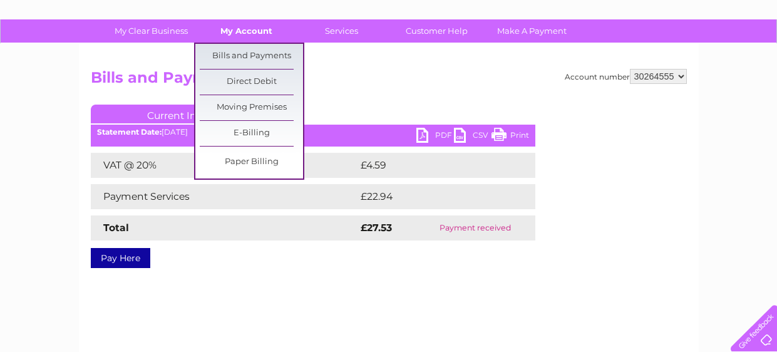  What do you see at coordinates (642, 58) in the screenshot?
I see `a: Telecoms` at bounding box center [642, 58].